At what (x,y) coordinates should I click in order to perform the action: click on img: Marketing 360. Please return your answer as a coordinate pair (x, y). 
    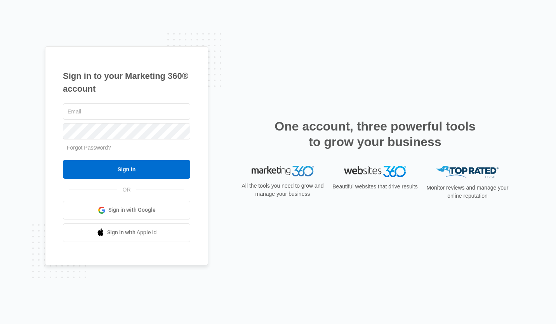
    Looking at the image, I should click on (283, 171).